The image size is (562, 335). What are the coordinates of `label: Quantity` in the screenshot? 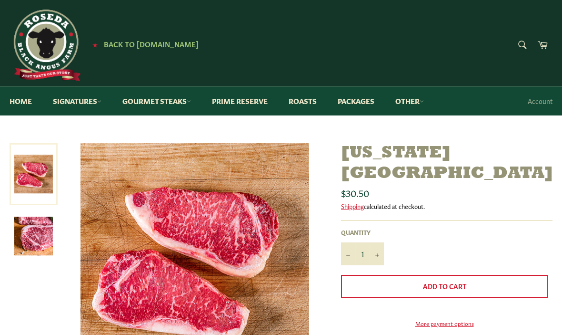 It's located at (363, 232).